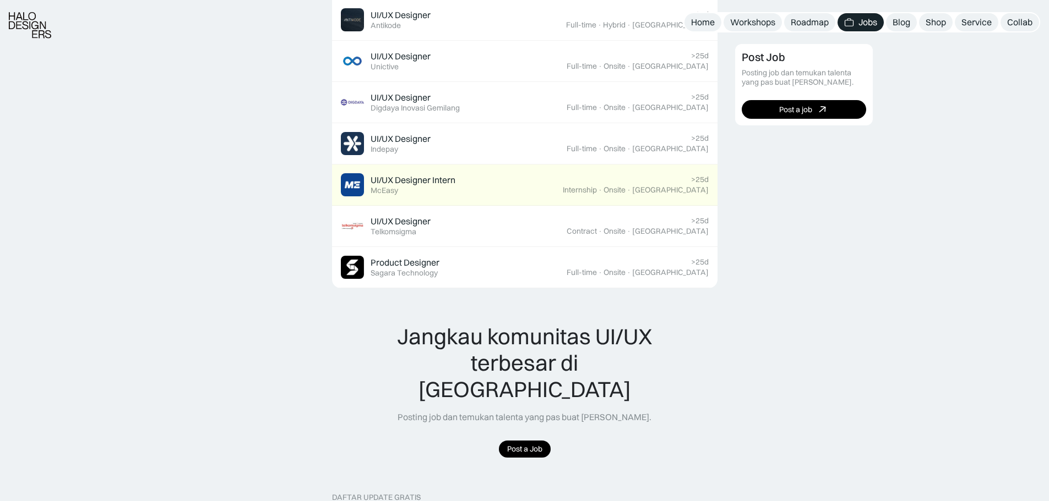 The image size is (1049, 501). What do you see at coordinates (404, 273) in the screenshot?
I see `div: Sagara Technology` at bounding box center [404, 273].